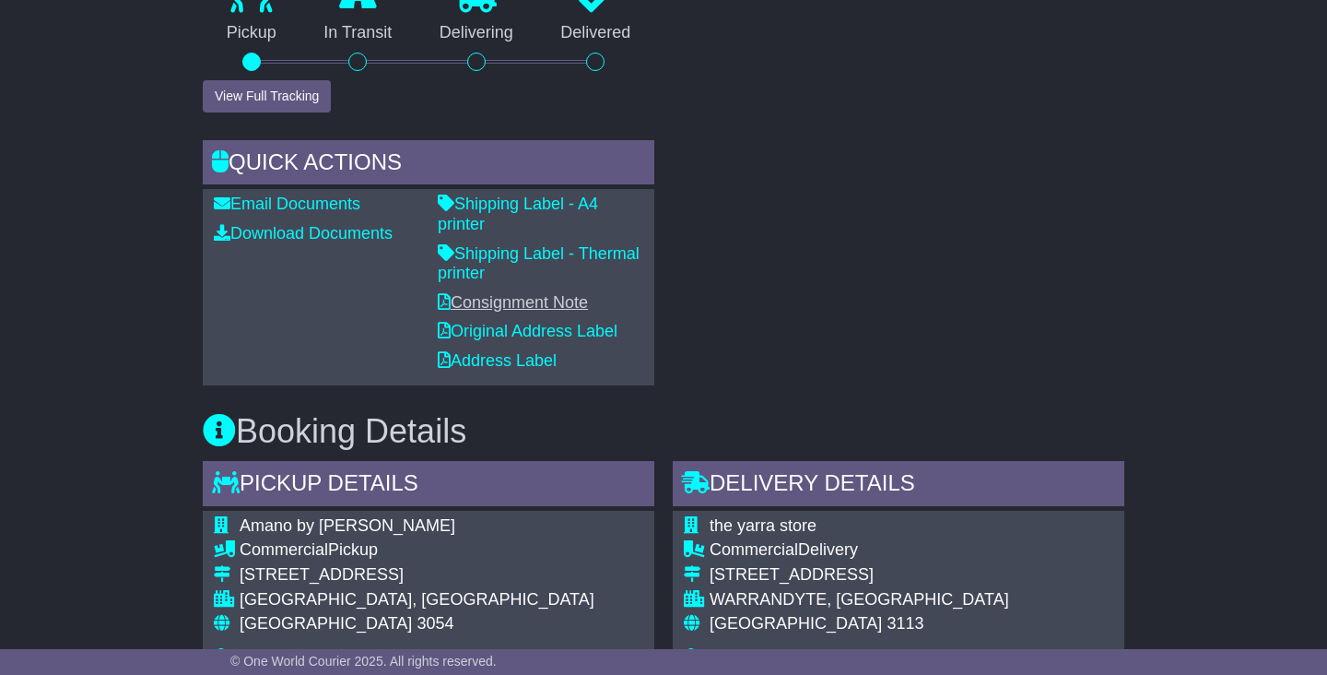 This screenshot has width=1327, height=675. I want to click on p: Delivering, so click(476, 33).